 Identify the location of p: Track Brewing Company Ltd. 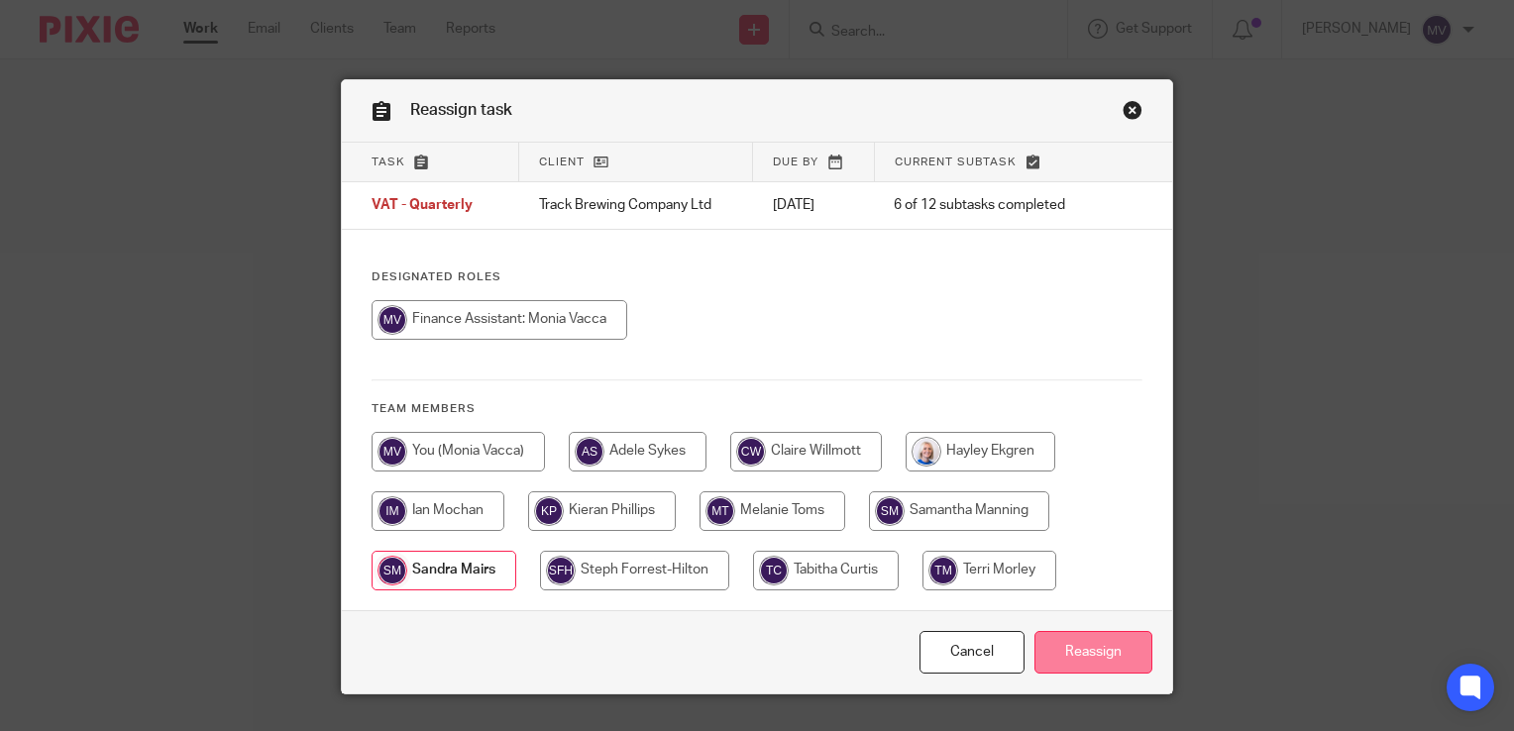
(636, 205).